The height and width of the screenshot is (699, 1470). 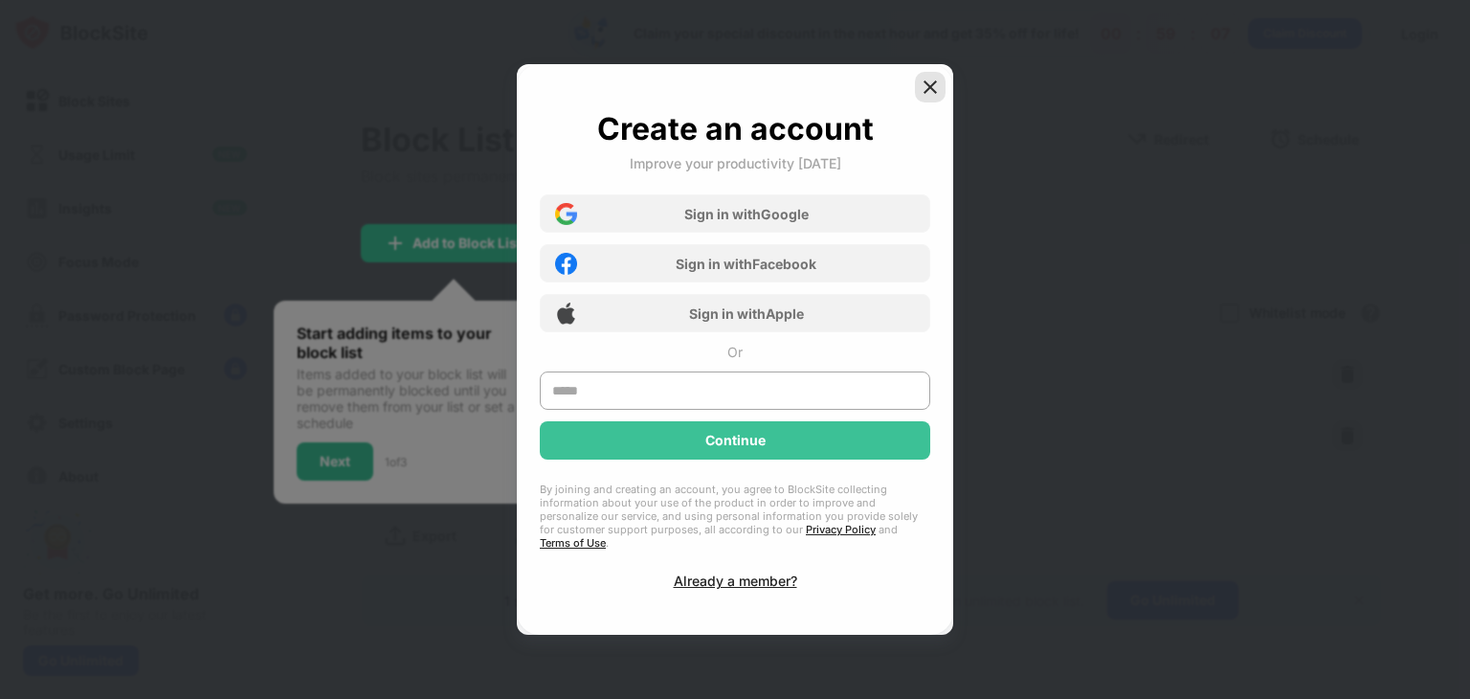 I want to click on div: Sign in with Facebook, so click(x=745, y=263).